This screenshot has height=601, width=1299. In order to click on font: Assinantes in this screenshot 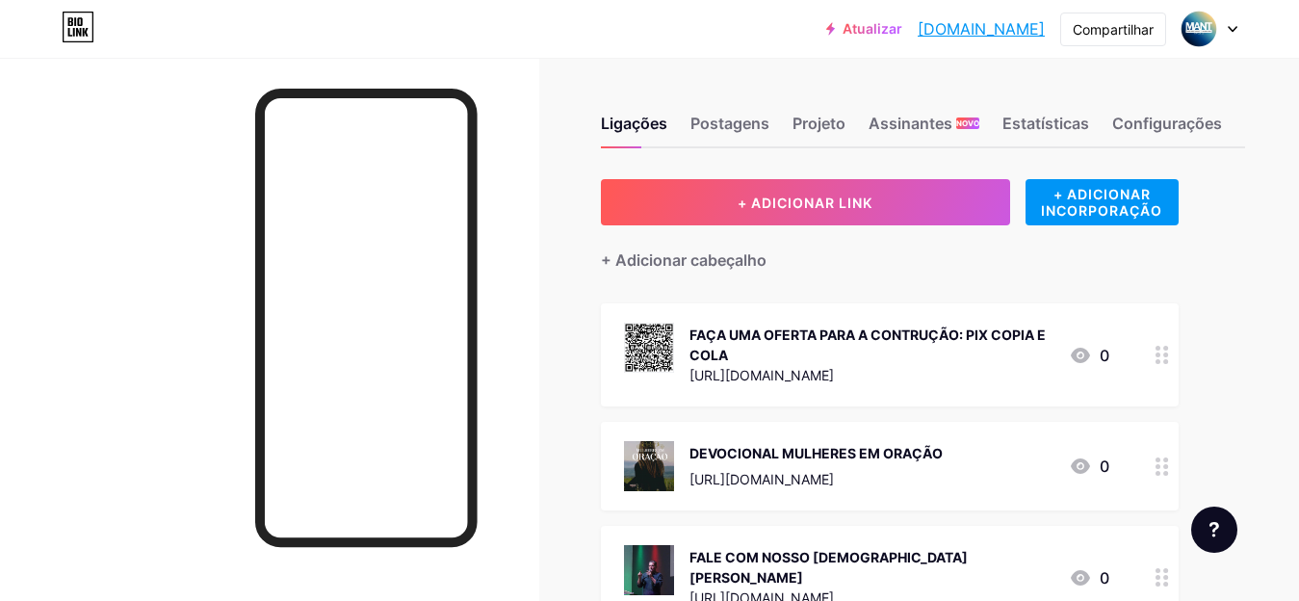, I will do `click(910, 123)`.